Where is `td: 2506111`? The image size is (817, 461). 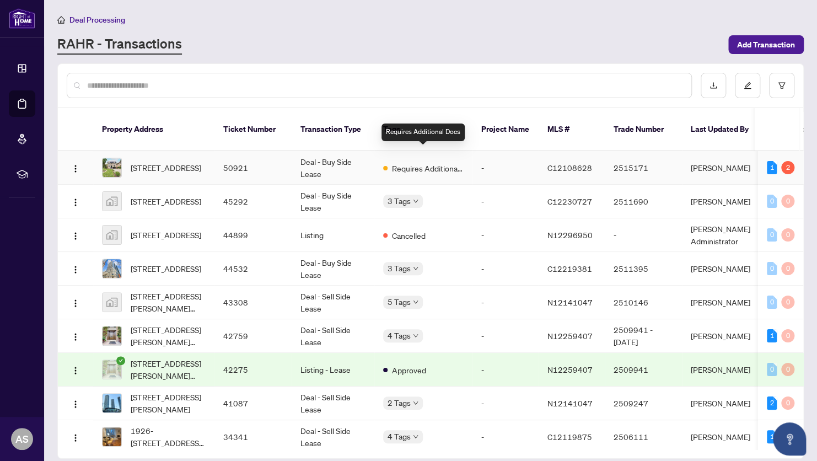
td: 2506111 is located at coordinates (644, 437).